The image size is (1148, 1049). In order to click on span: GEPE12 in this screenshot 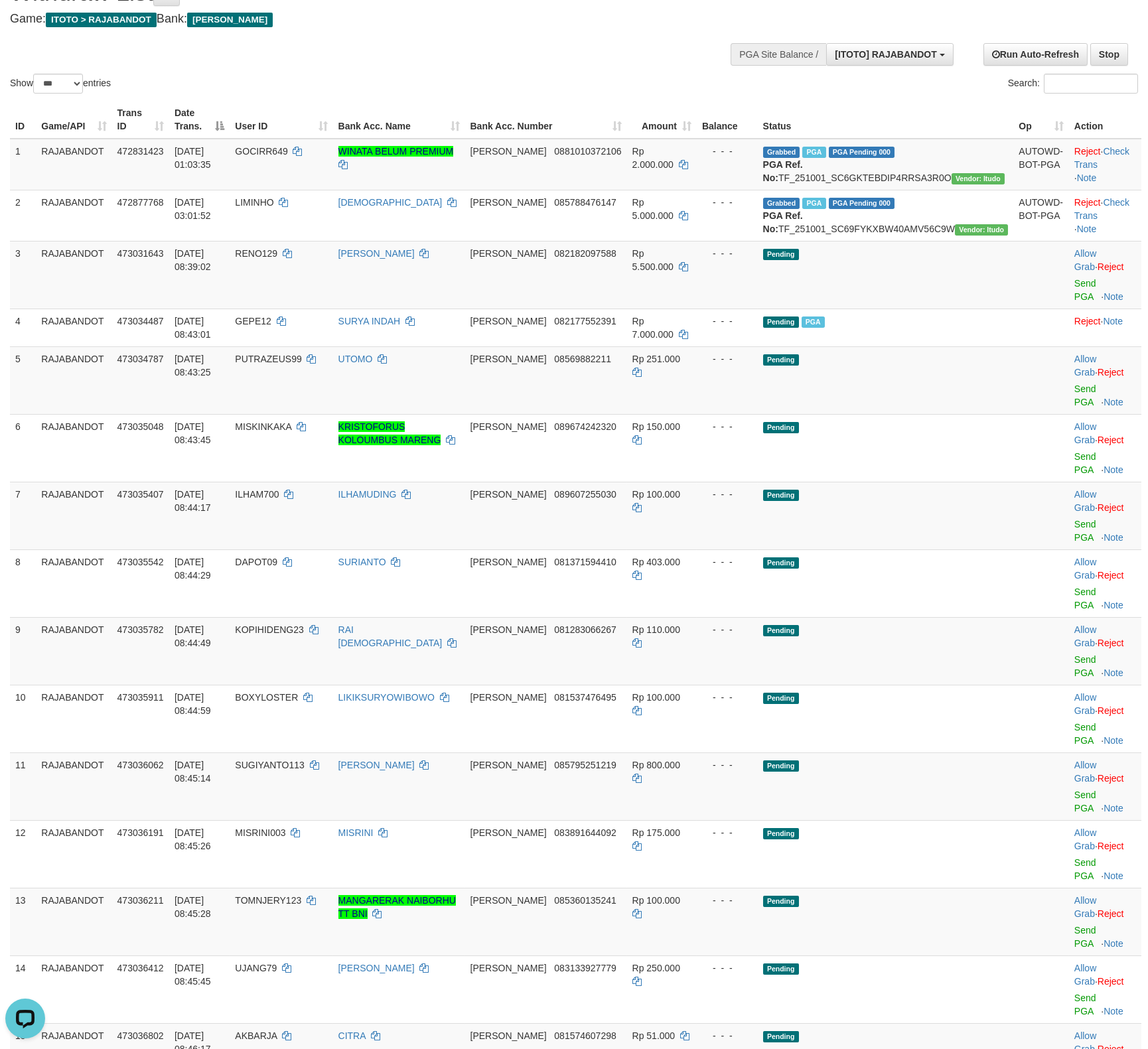, I will do `click(253, 321)`.